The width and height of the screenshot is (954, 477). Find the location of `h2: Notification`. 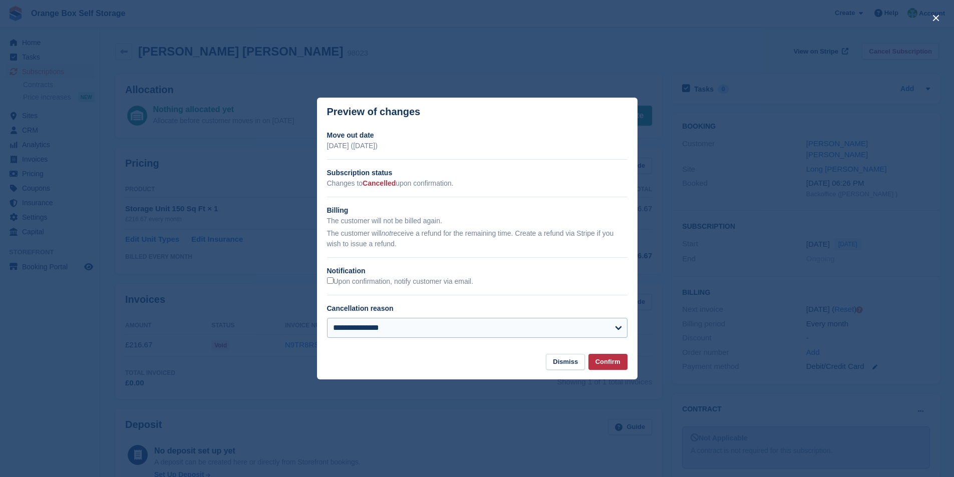

h2: Notification is located at coordinates (477, 271).